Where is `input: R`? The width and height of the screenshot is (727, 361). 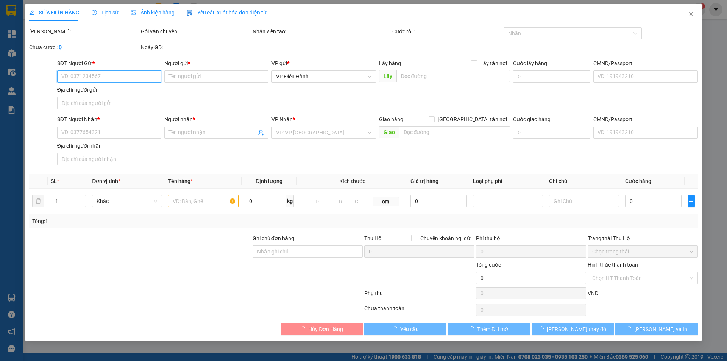
input: R is located at coordinates (340, 201).